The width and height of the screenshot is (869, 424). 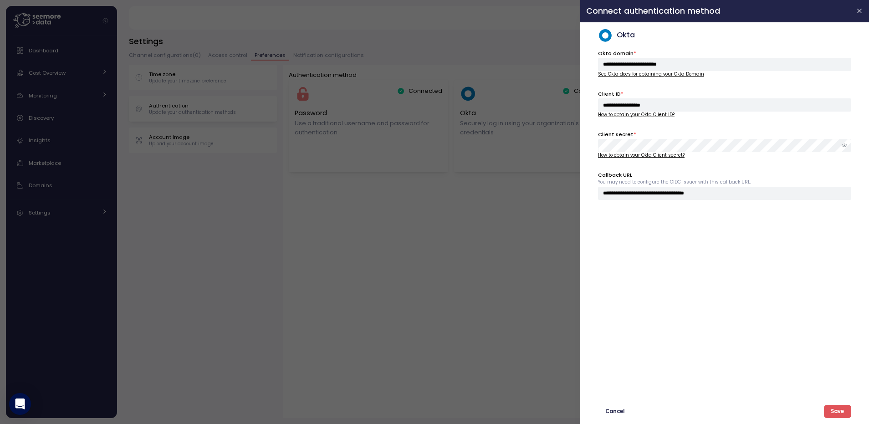 What do you see at coordinates (718, 11) in the screenshot?
I see `h2: Connect authentication method` at bounding box center [718, 11].